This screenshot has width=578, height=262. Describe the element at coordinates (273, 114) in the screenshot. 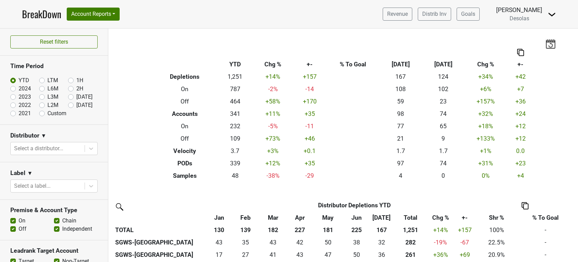

I see `td: +11 %` at that location.